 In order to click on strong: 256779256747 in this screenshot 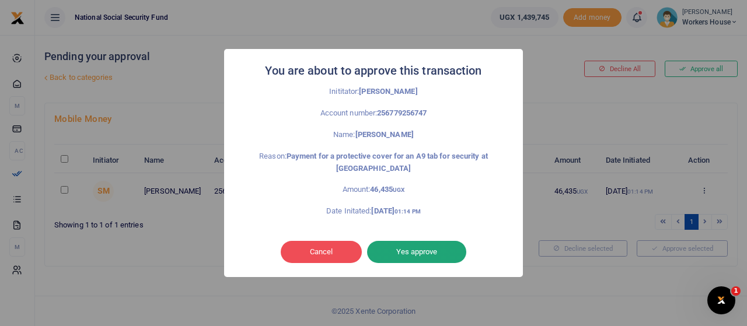, I will do `click(402, 113)`.